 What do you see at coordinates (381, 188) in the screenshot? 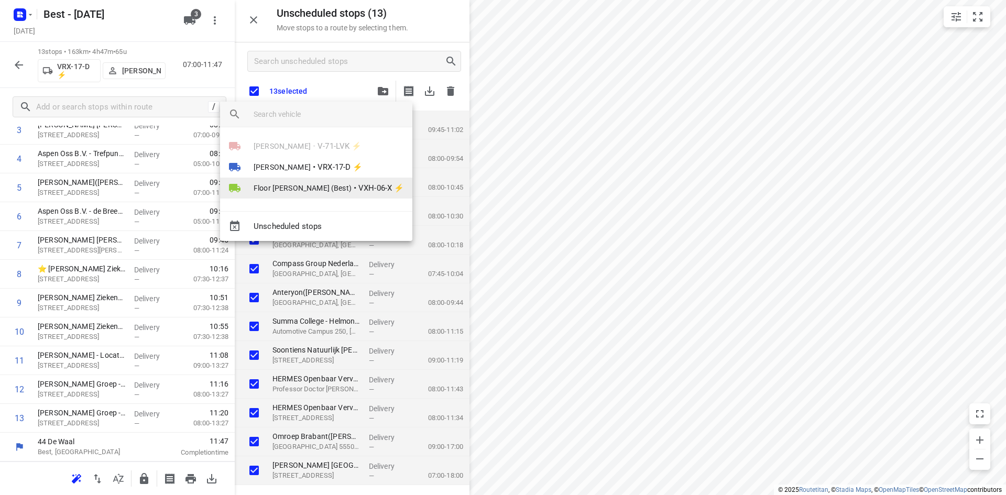
I see `span: VXH-06-X ⚡` at bounding box center [381, 188].